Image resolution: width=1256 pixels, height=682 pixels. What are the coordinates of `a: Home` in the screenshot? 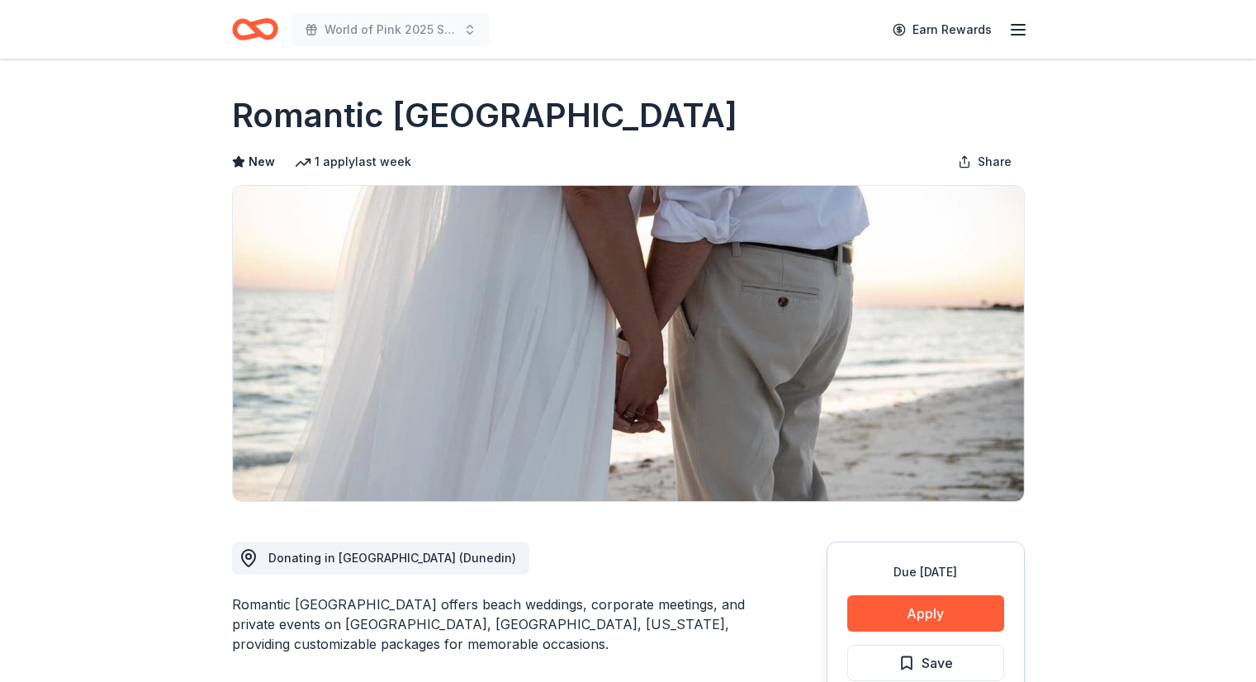 It's located at (255, 29).